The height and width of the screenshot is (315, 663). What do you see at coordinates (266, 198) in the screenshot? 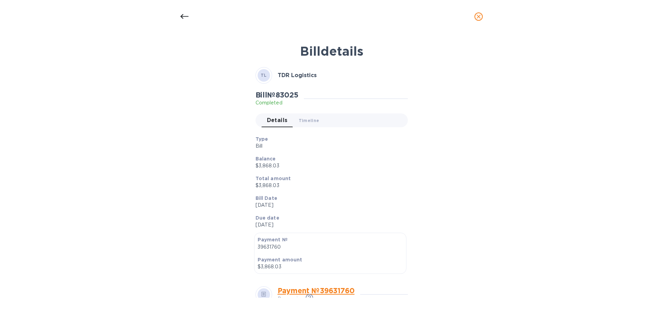
I see `b: Bill Date` at bounding box center [266, 198].